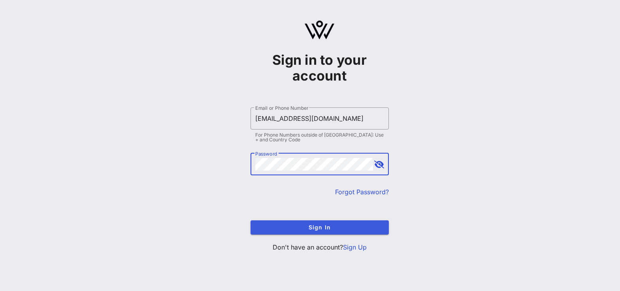 The height and width of the screenshot is (291, 620). What do you see at coordinates (362, 192) in the screenshot?
I see `a: Forgot Password?` at bounding box center [362, 192].